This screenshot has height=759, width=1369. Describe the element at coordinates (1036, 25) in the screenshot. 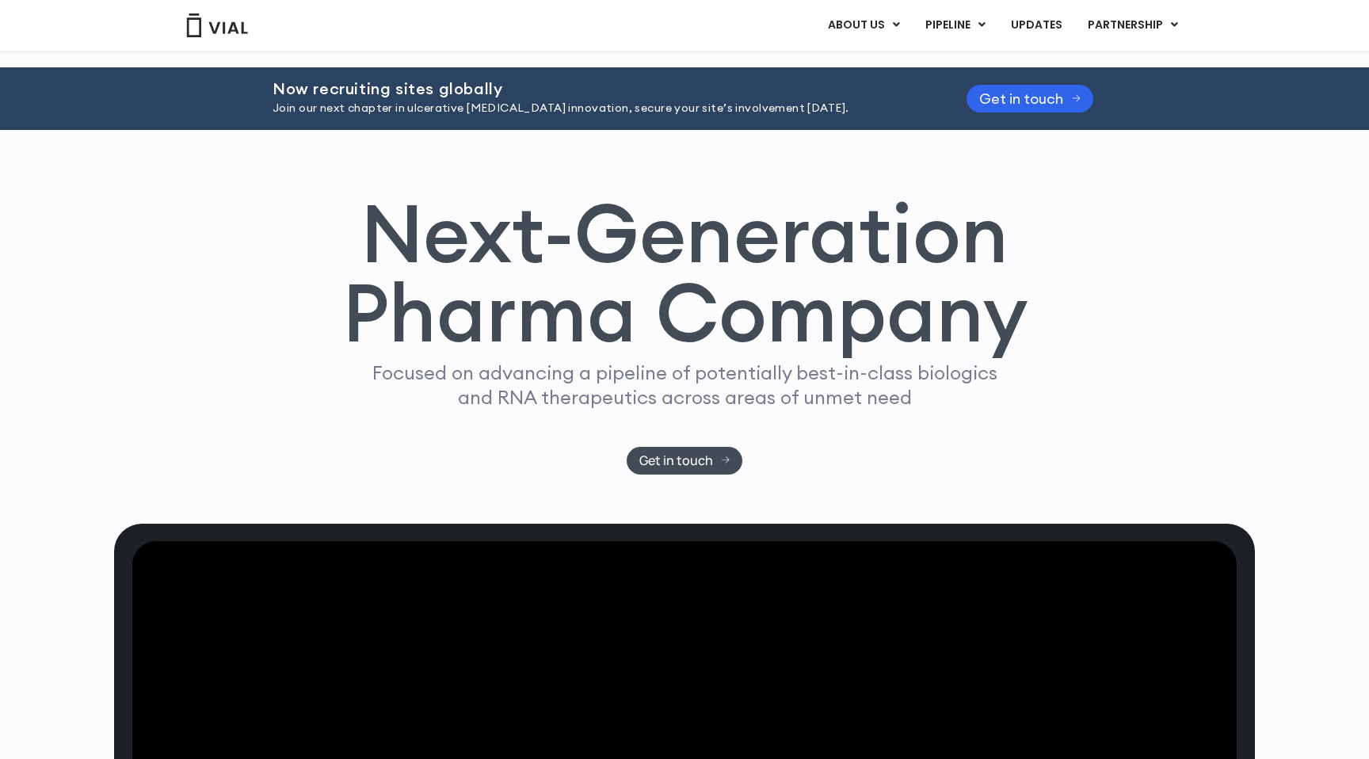

I see `a: UPDATES` at that location.